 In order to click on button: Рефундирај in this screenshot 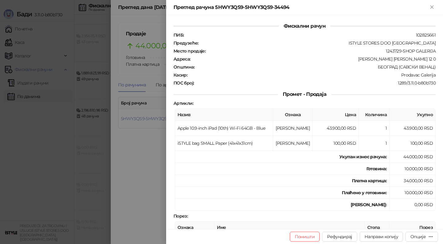, I will do `click(340, 237)`.